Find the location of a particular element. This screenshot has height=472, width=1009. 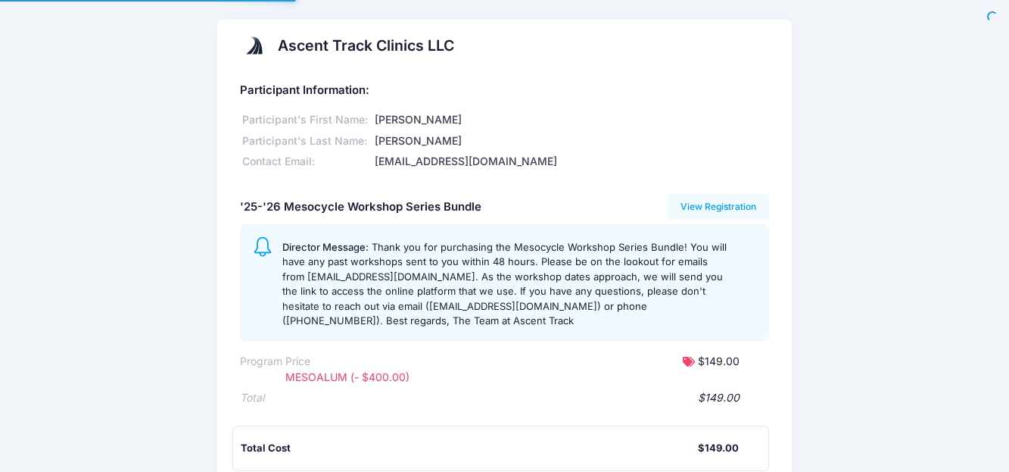

div: Total Cost is located at coordinates (469, 448).